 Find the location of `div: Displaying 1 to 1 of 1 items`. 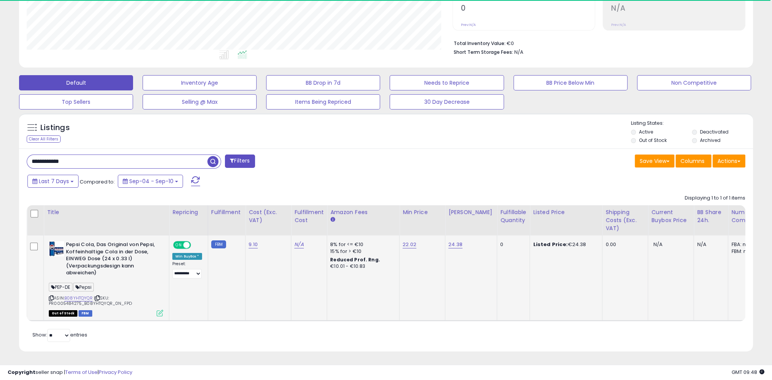

div: Displaying 1 to 1 of 1 items is located at coordinates (715, 198).